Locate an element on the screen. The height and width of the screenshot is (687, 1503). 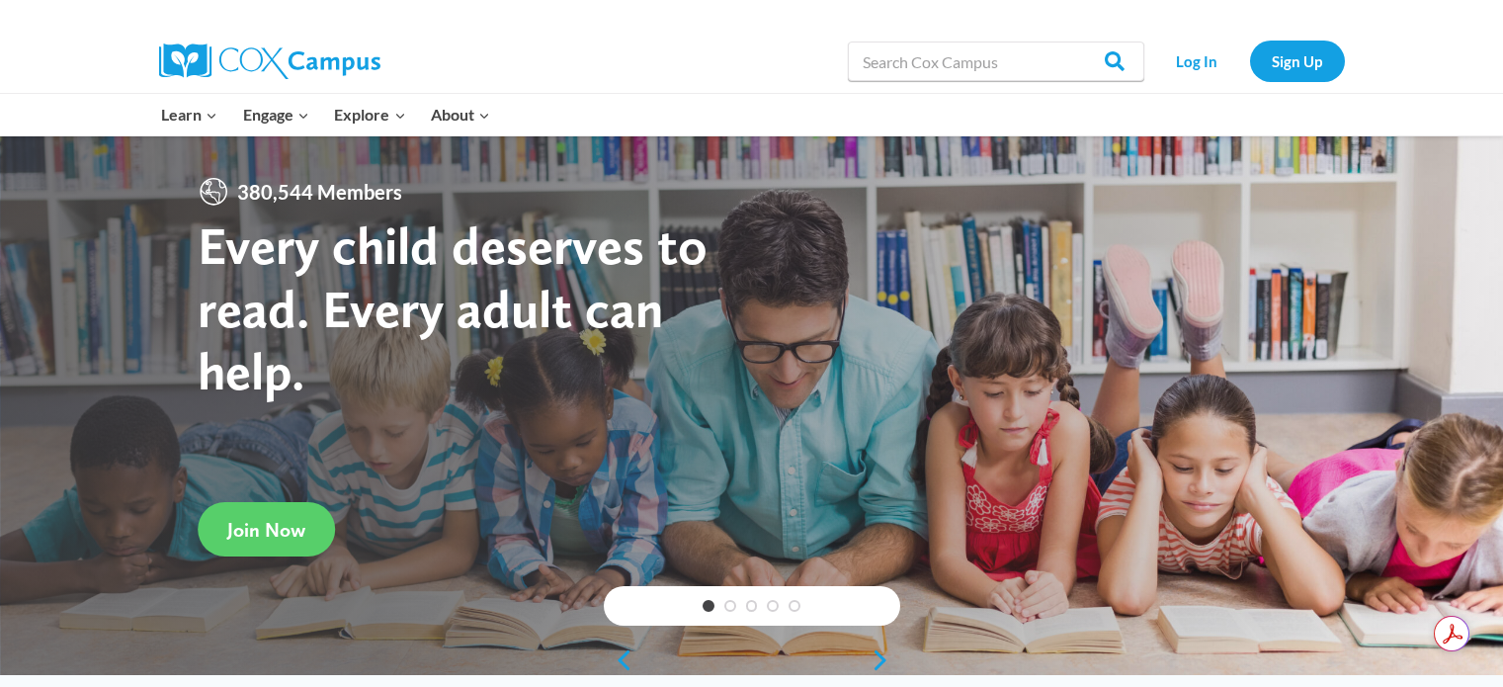
input: Search Cox Campus is located at coordinates (996, 61).